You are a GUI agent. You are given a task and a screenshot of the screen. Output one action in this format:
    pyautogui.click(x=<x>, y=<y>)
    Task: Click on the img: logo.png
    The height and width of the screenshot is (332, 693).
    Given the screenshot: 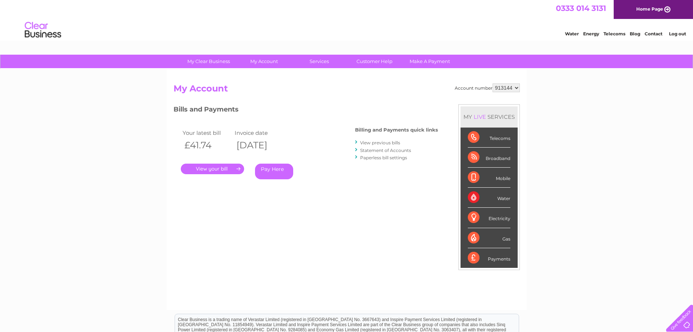 What is the action you would take?
    pyautogui.click(x=43, y=30)
    